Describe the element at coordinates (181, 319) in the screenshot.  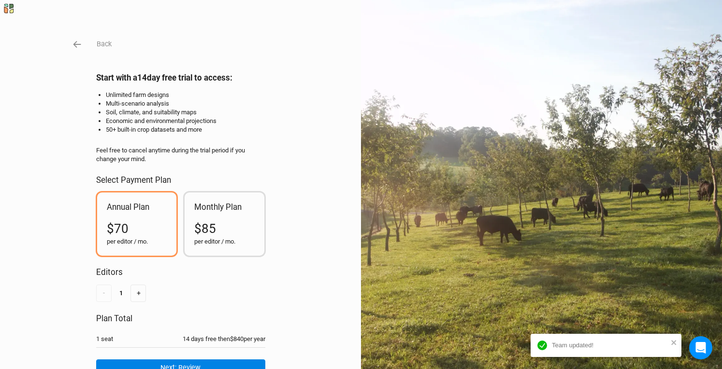
I see `h2: Plan Total` at that location.